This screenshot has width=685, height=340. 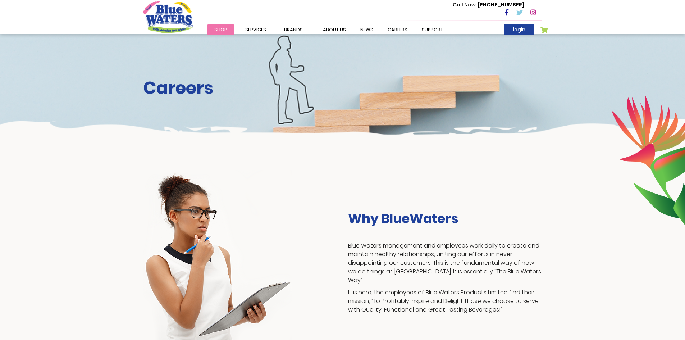 I want to click on a: News, so click(x=367, y=29).